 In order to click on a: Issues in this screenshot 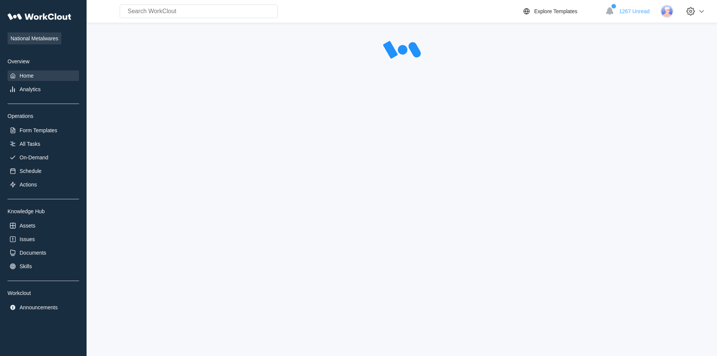, I will do `click(43, 239)`.